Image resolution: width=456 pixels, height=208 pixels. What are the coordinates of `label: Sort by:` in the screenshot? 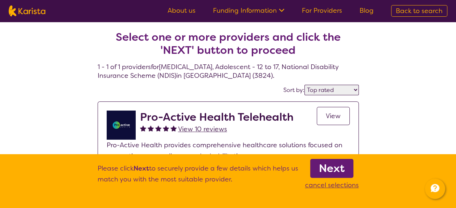 It's located at (294, 90).